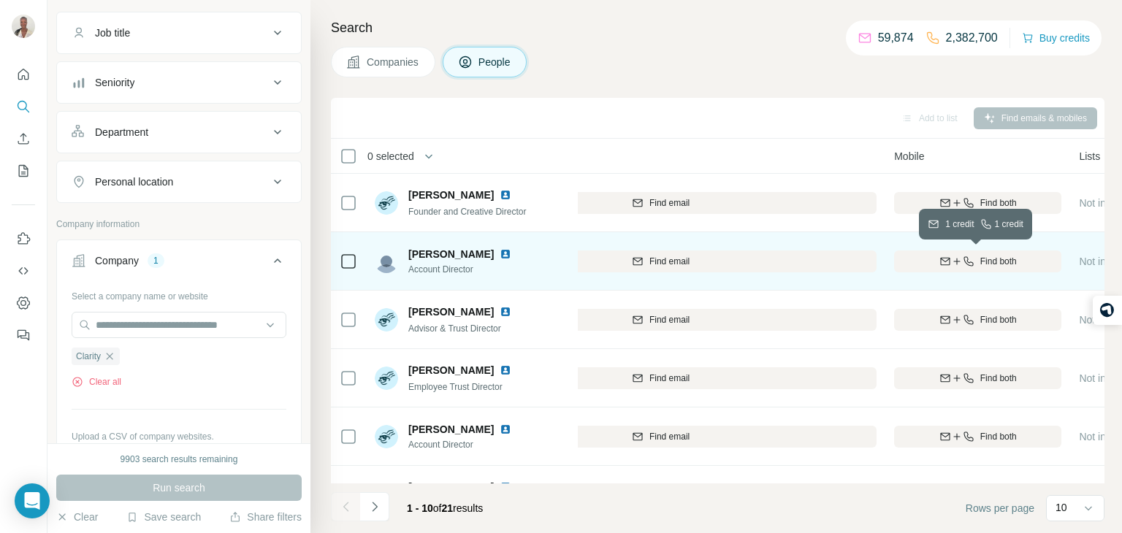 This screenshot has width=1122, height=533. What do you see at coordinates (134, 182) in the screenshot?
I see `div: Personal location` at bounding box center [134, 182].